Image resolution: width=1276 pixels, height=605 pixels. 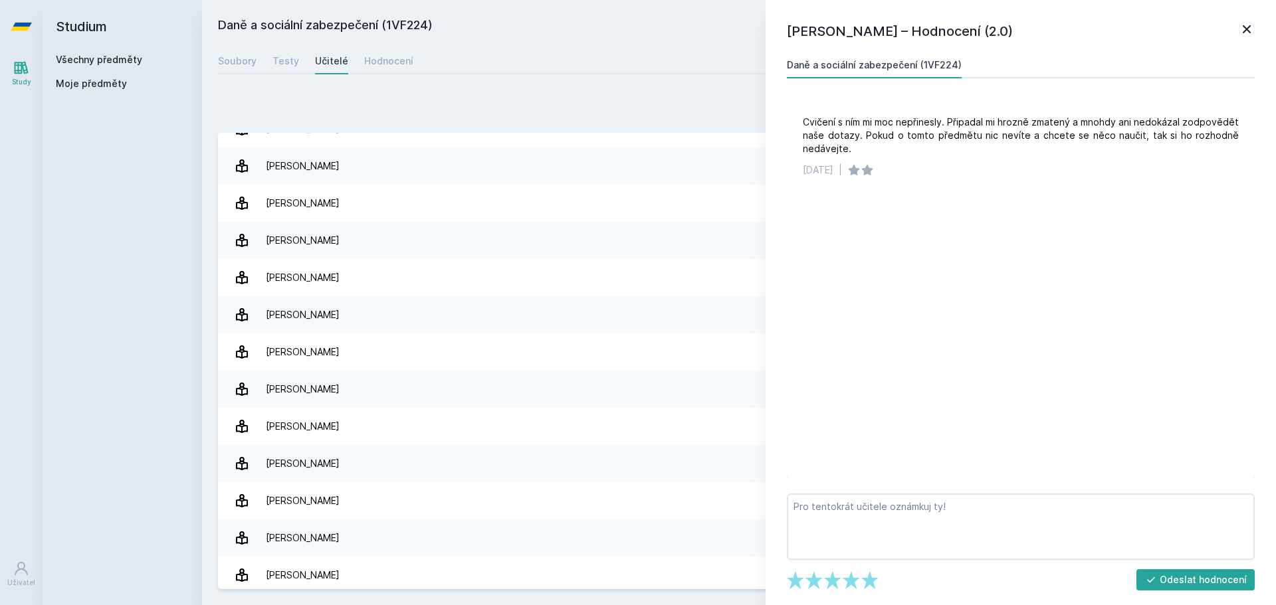 I want to click on div: Učitelé, so click(x=332, y=61).